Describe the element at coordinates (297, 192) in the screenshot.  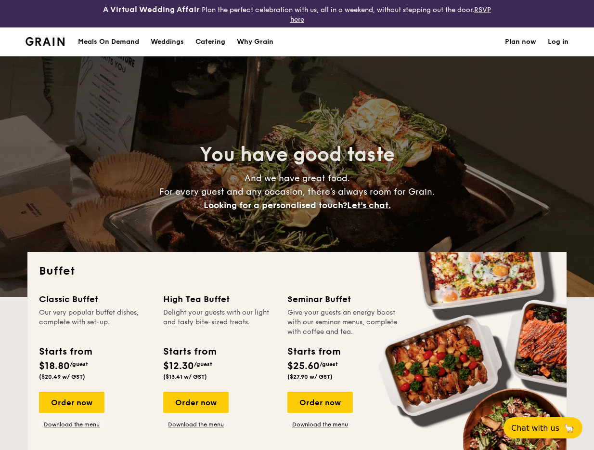
I see `span: And we have great food. For every guest and any occasion, there’s always room for Grain.` at that location.